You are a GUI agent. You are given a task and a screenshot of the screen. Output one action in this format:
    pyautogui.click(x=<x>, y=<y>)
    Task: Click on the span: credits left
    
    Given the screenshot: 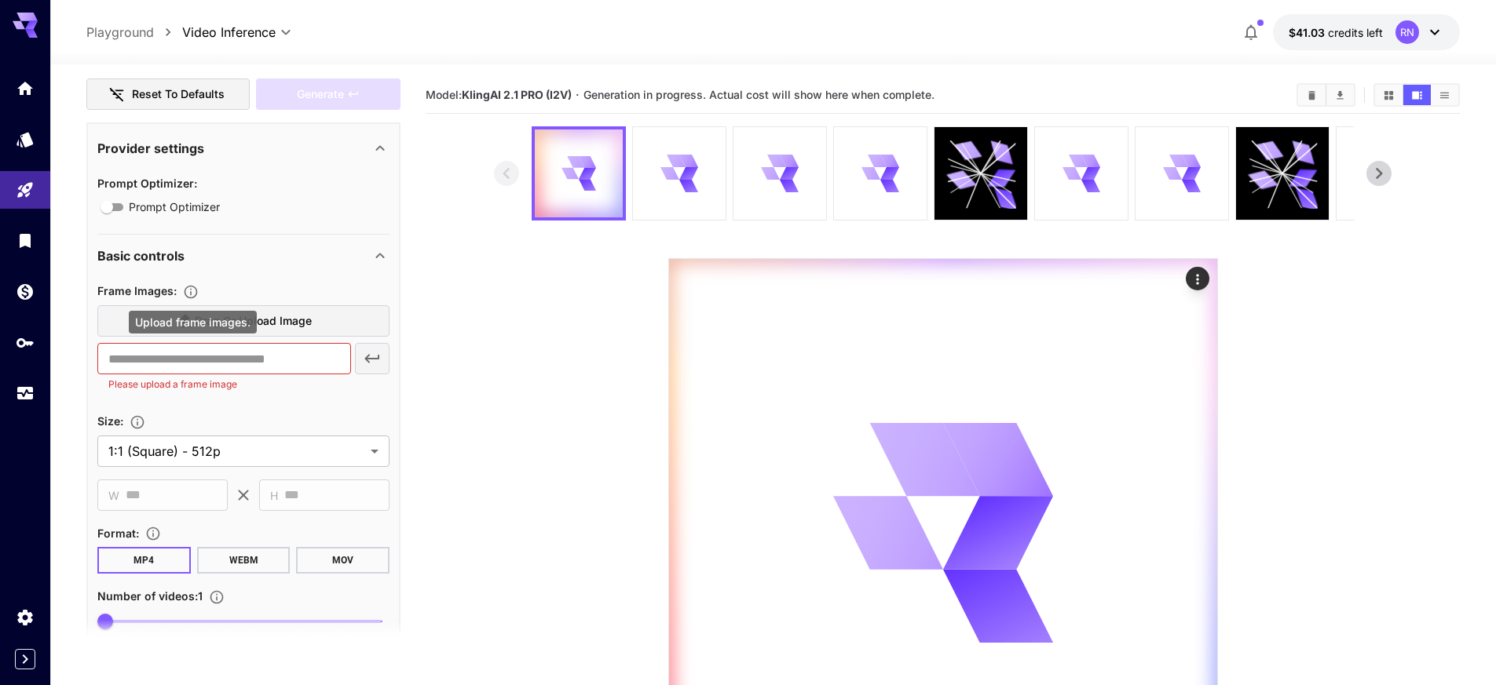 What is the action you would take?
    pyautogui.click(x=1355, y=32)
    